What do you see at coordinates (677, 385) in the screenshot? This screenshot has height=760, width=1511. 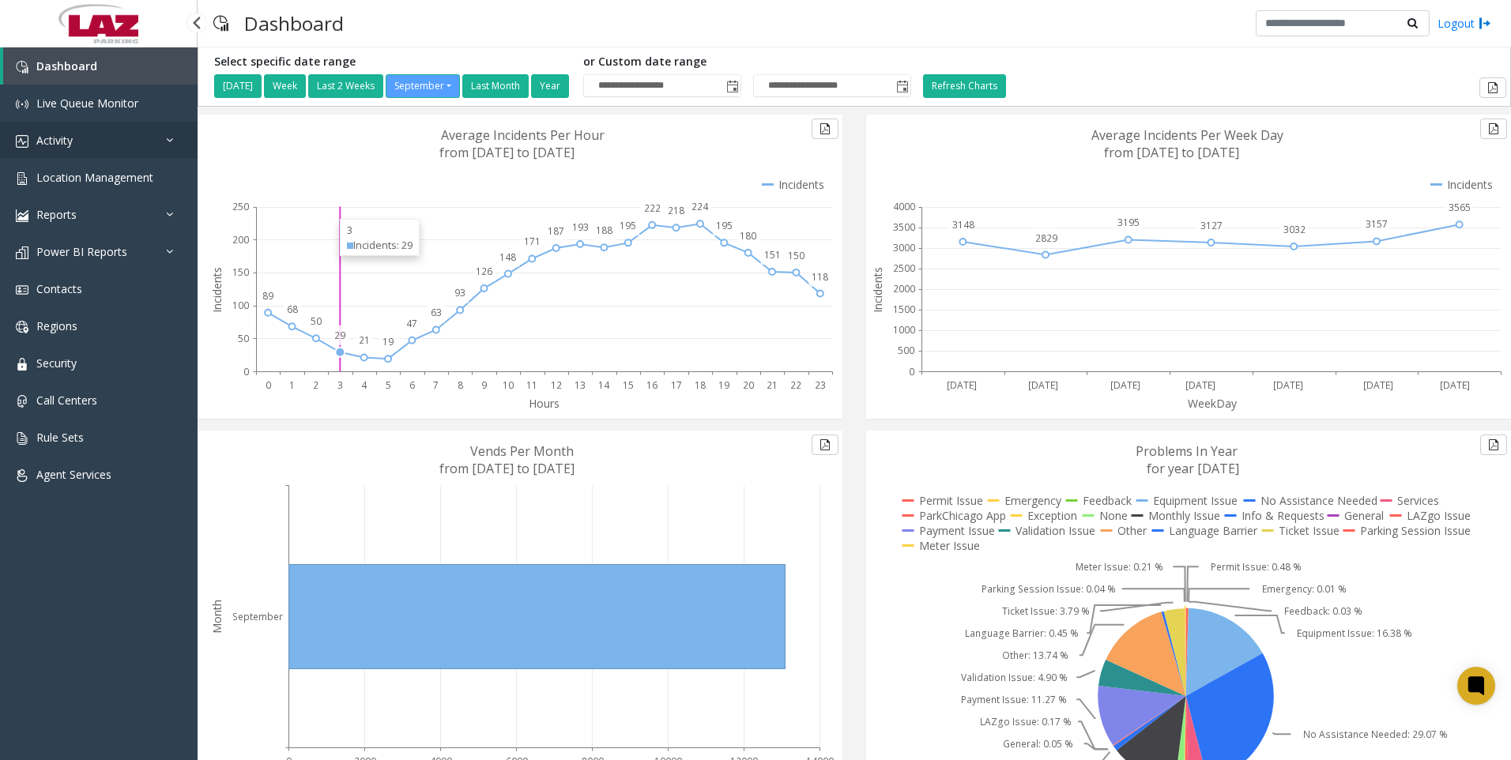 I see `text: 17` at bounding box center [677, 385].